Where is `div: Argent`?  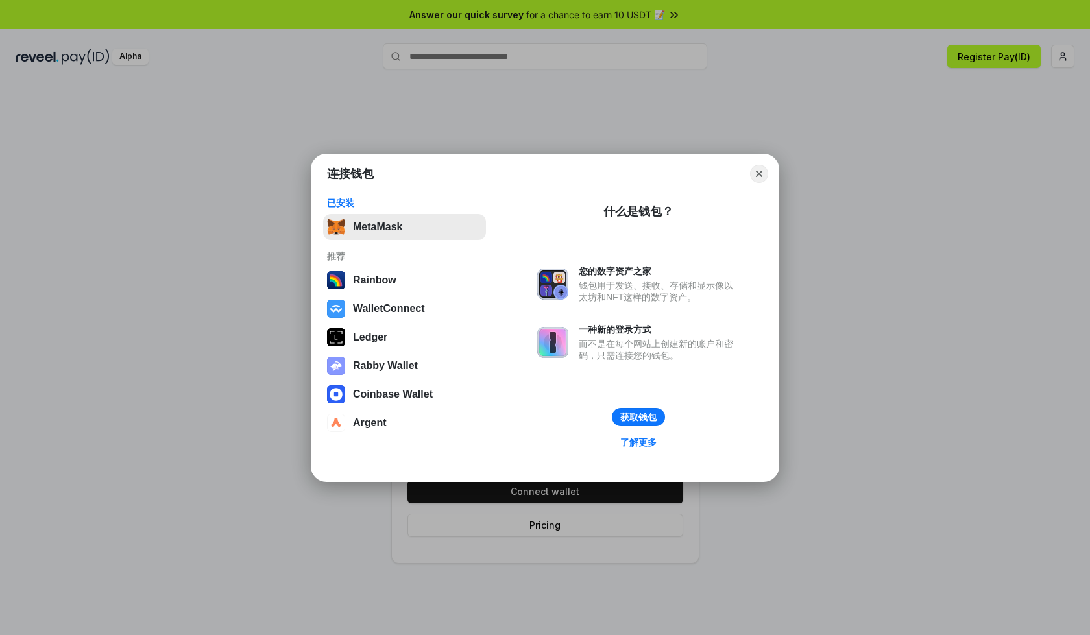
div: Argent is located at coordinates (370, 423).